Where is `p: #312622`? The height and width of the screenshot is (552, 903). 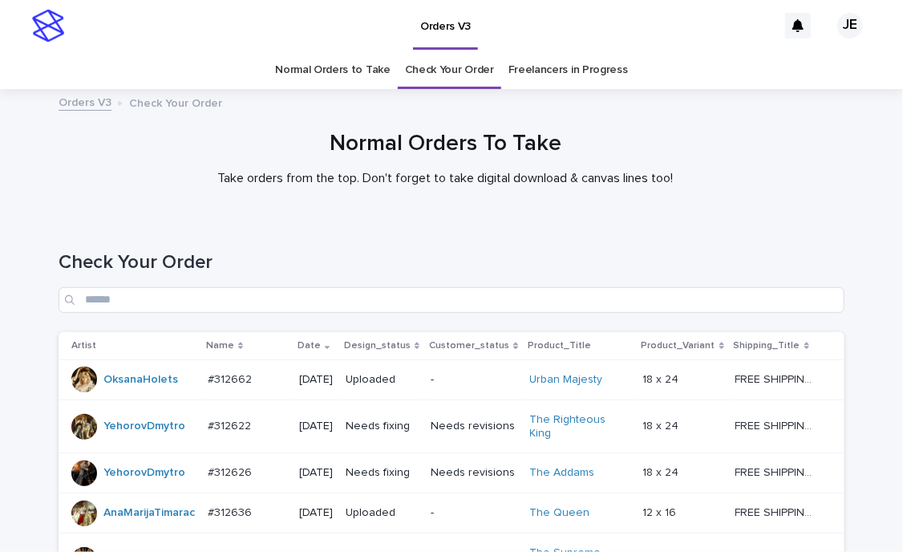 p: #312622 is located at coordinates (231, 424).